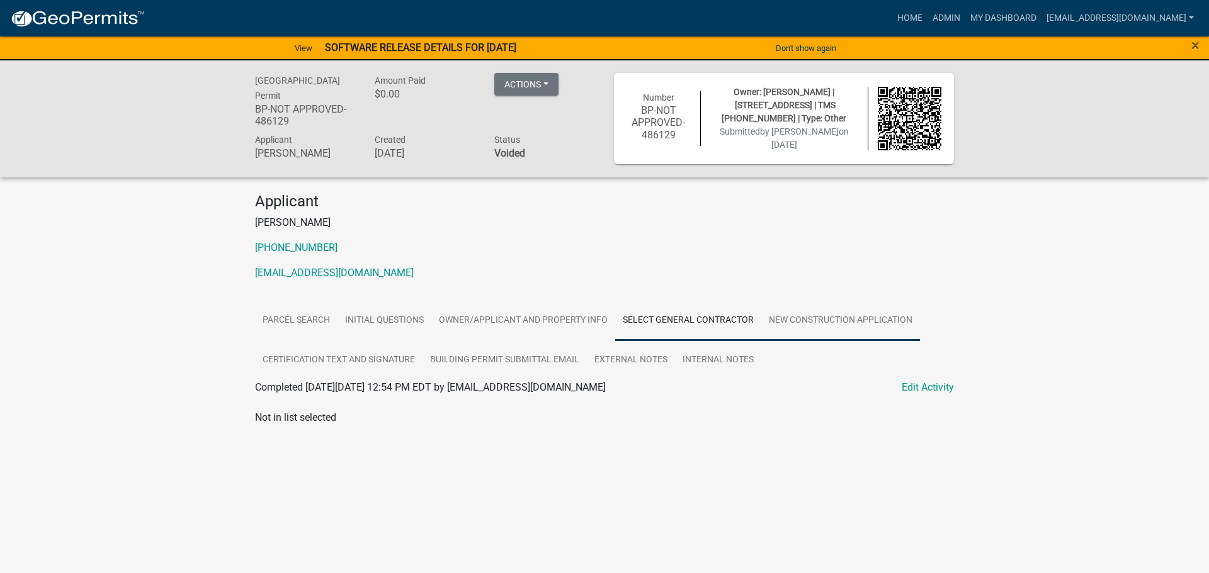 This screenshot has height=573, width=1209. Describe the element at coordinates (400, 81) in the screenshot. I see `span: Amount Paid` at that location.